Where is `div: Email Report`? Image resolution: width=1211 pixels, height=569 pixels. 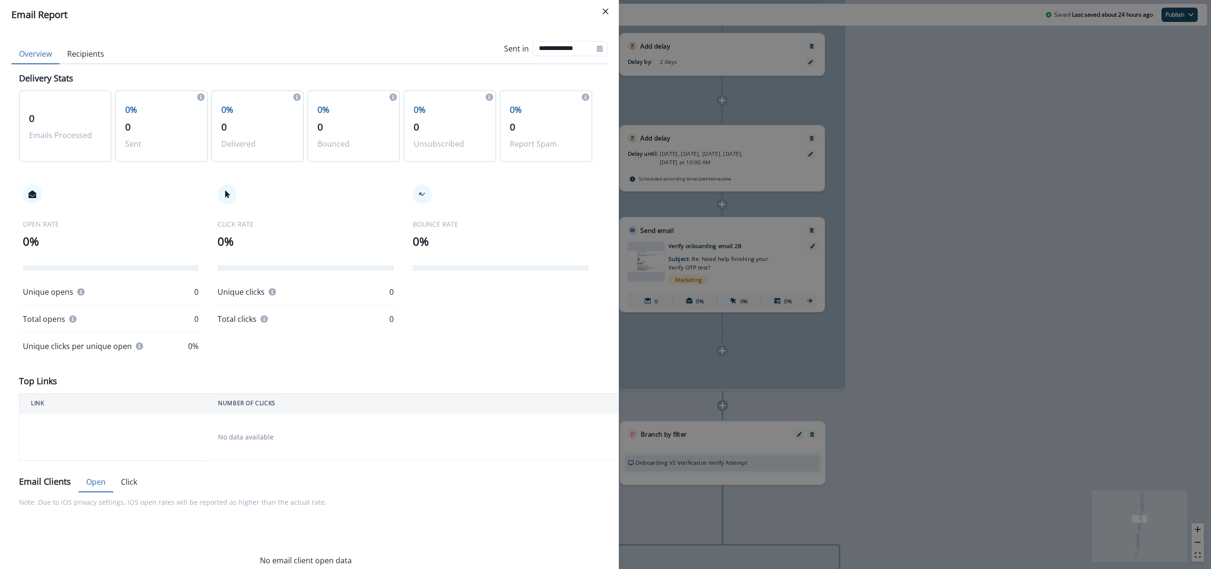 div: Email Report is located at coordinates (309, 15).